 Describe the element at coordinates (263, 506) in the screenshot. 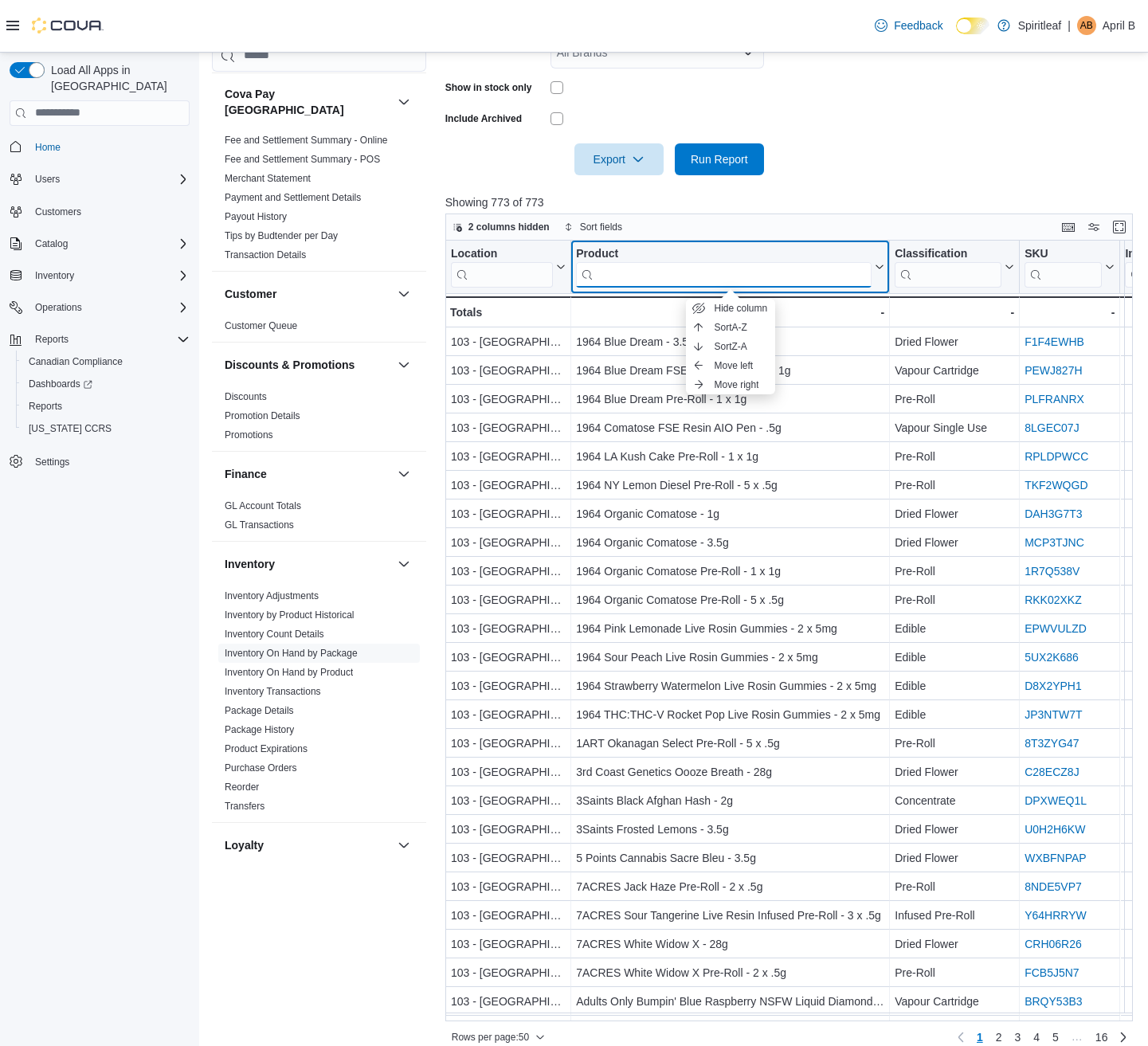

I see `a: GL Account Totals` at that location.